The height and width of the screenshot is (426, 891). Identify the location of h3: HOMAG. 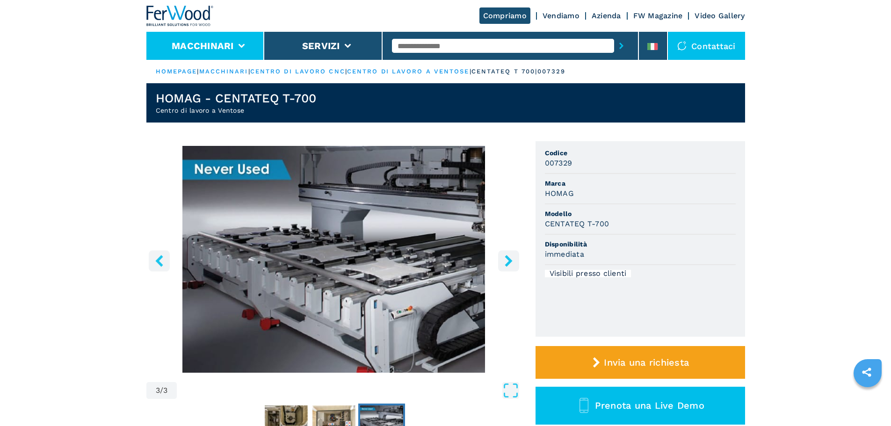
(559, 193).